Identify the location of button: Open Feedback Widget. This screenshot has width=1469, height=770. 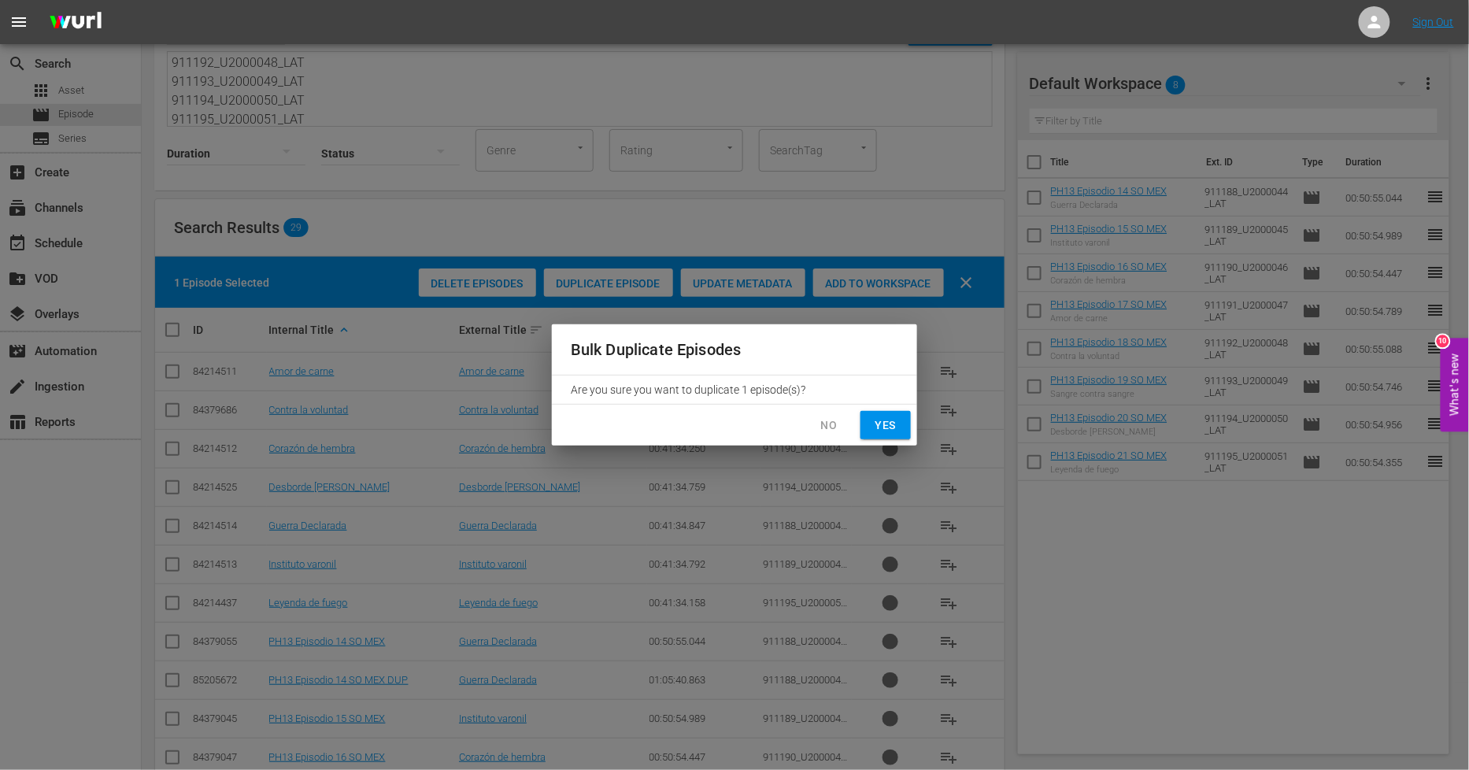
(1455, 385).